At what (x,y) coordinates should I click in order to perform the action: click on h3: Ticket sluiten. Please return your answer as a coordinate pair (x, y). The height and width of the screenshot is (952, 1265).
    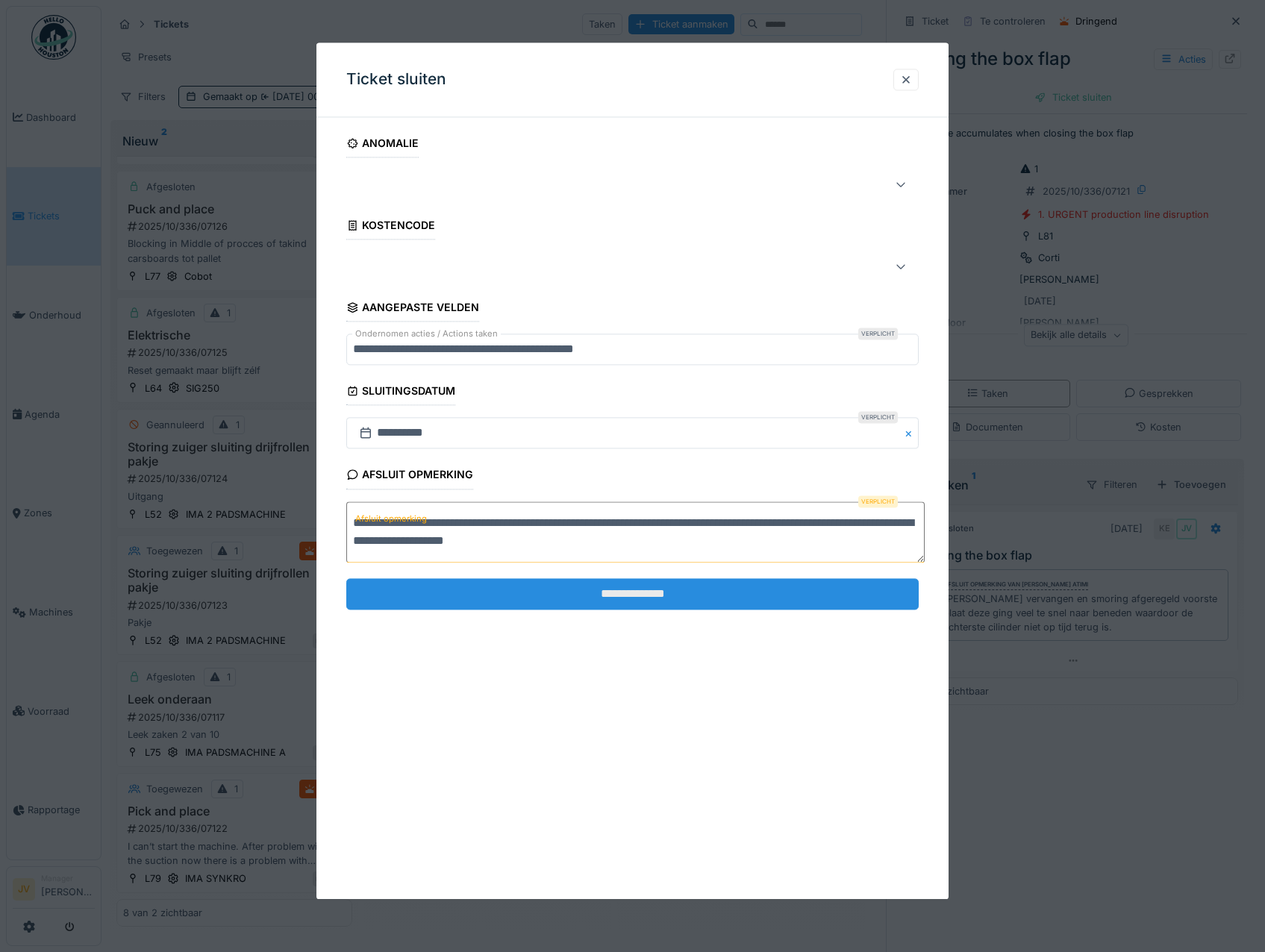
    Looking at the image, I should click on (397, 79).